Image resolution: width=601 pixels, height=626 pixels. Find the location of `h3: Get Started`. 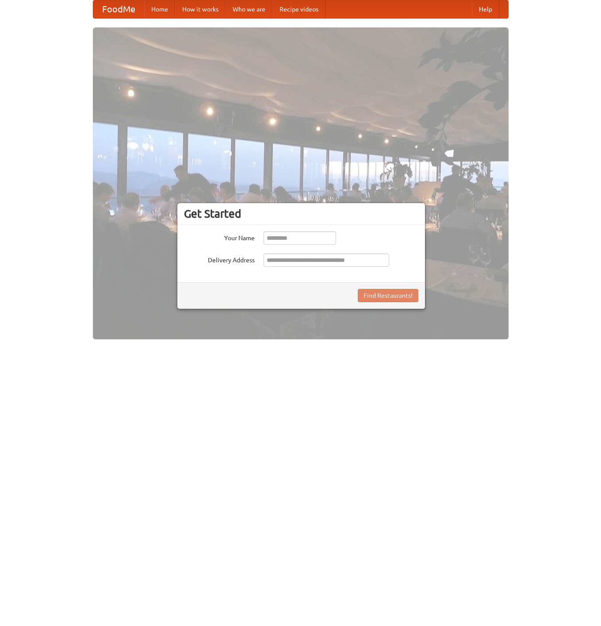

h3: Get Started is located at coordinates (301, 214).